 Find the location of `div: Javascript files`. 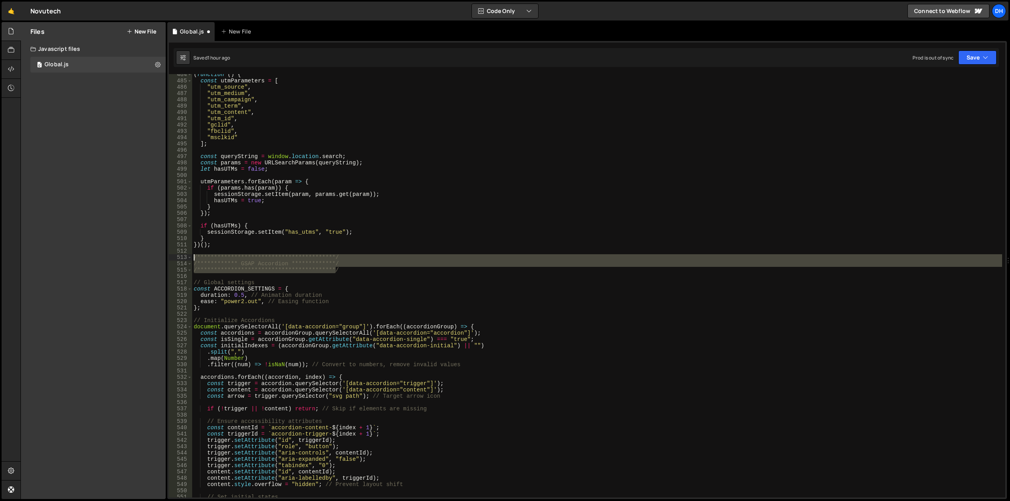

div: Javascript files is located at coordinates (93, 49).